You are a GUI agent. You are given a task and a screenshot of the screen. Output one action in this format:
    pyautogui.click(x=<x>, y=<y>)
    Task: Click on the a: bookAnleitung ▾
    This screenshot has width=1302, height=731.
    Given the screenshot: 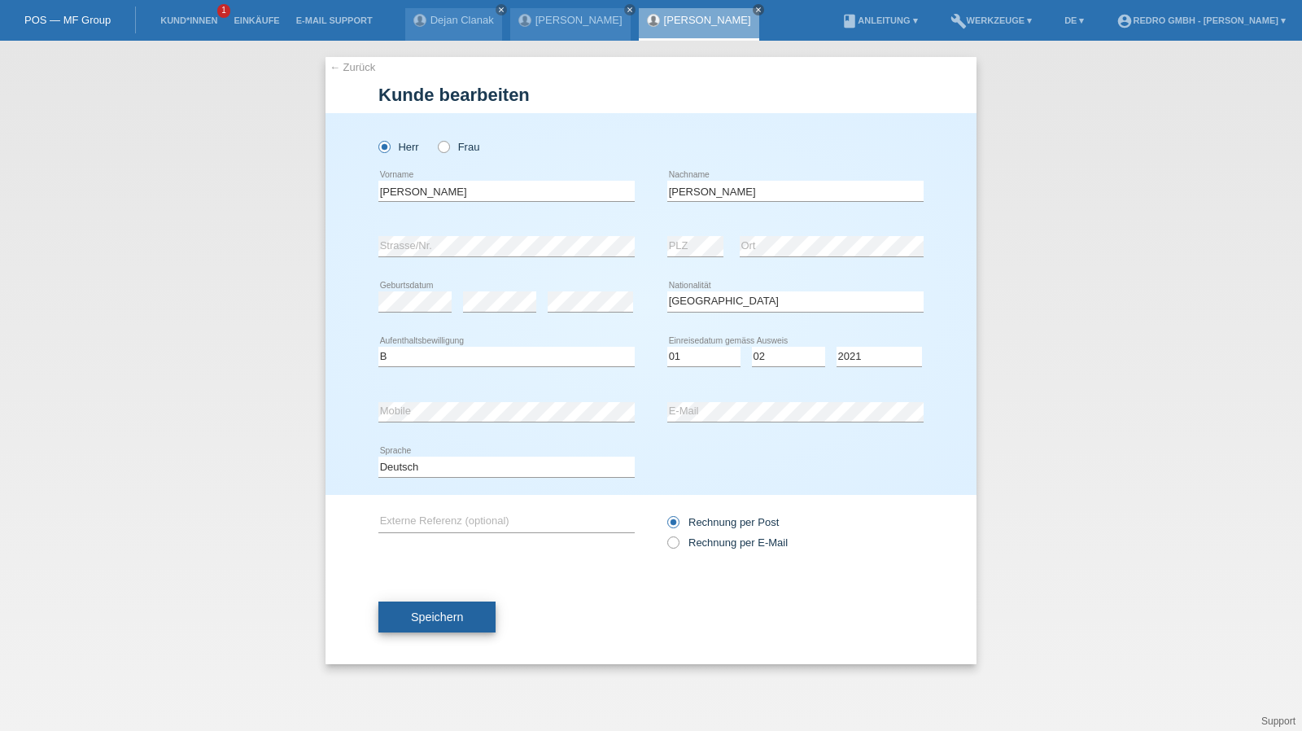 What is the action you would take?
    pyautogui.click(x=879, y=20)
    